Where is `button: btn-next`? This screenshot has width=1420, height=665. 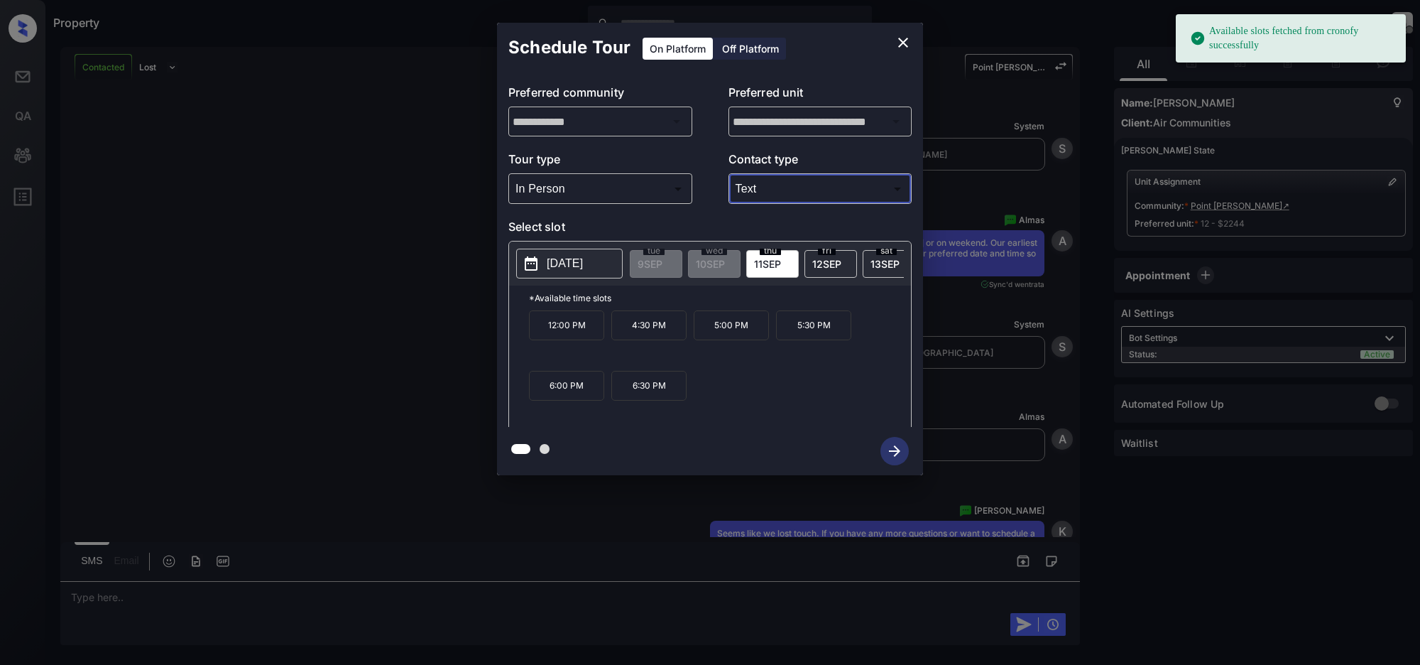
button: btn-next is located at coordinates (895, 451).